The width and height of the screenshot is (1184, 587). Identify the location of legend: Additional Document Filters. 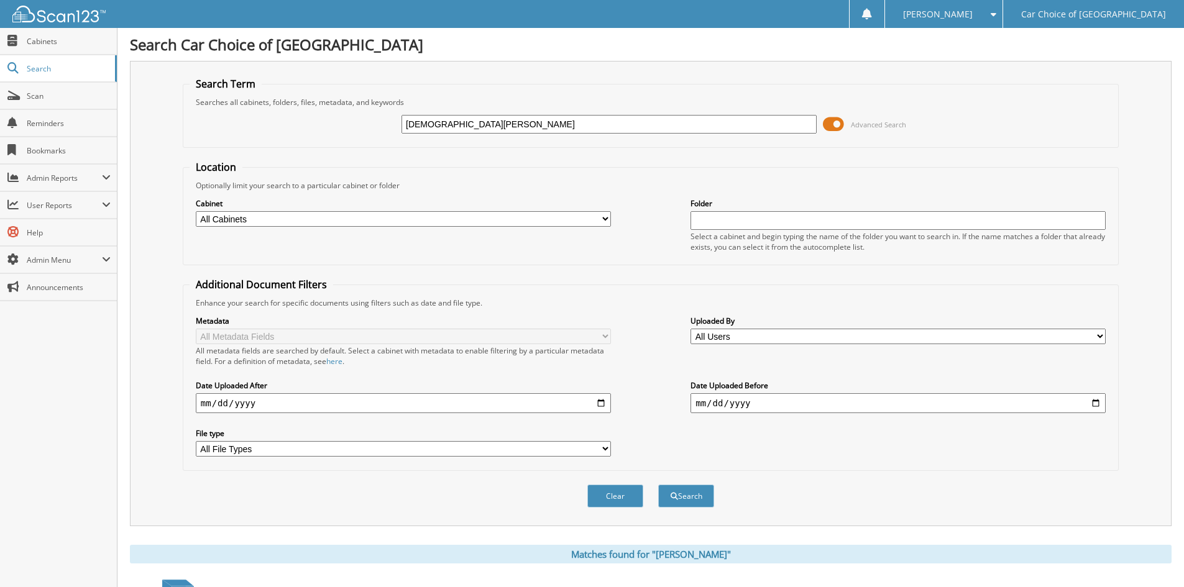
(261, 285).